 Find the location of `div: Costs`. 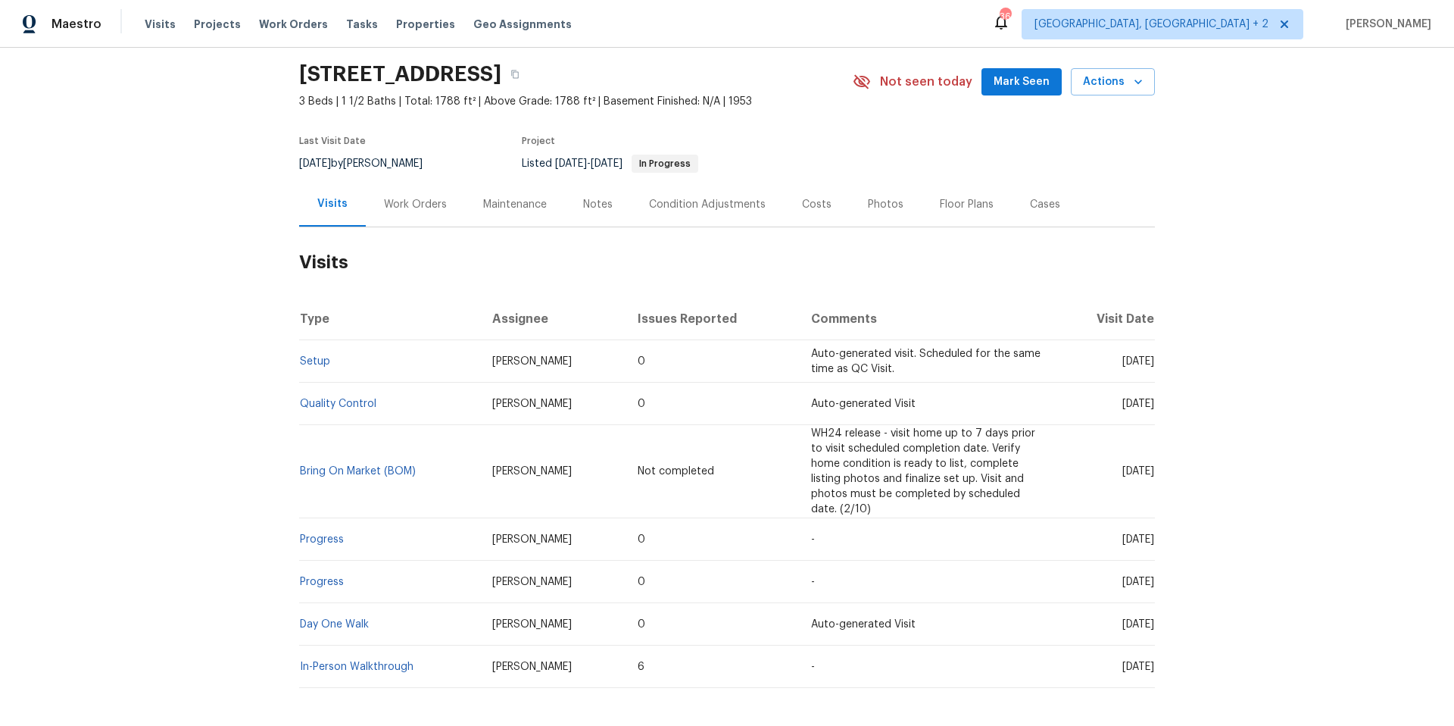

div: Costs is located at coordinates (817, 205).